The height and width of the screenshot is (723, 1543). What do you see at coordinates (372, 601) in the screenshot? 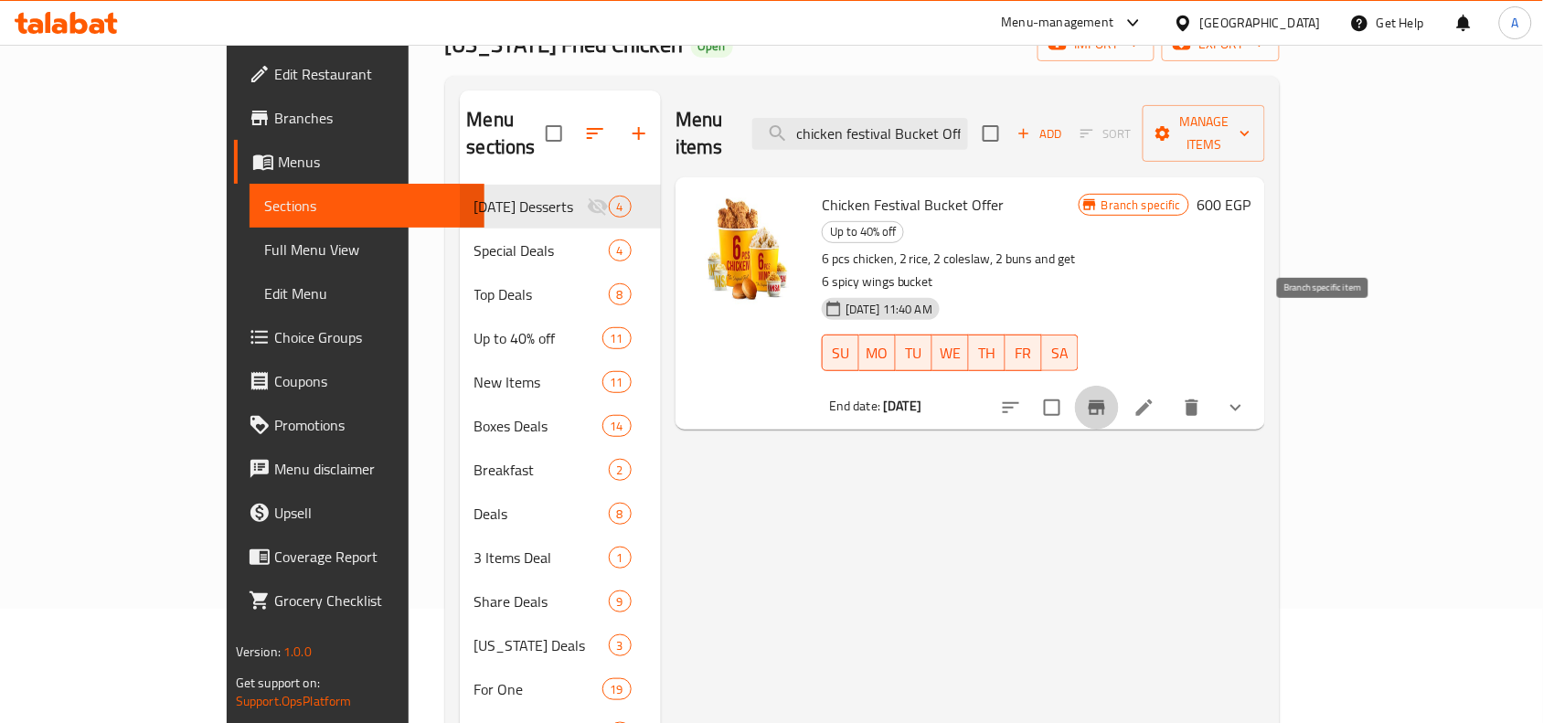
I see `span: Grocery Checklist` at bounding box center [372, 601].